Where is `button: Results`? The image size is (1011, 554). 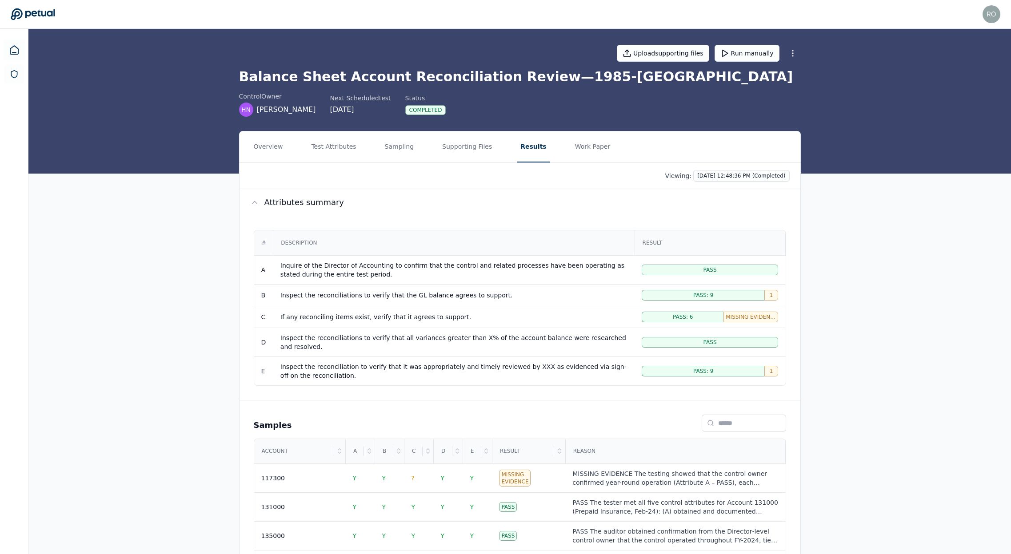 button: Results is located at coordinates (533, 147).